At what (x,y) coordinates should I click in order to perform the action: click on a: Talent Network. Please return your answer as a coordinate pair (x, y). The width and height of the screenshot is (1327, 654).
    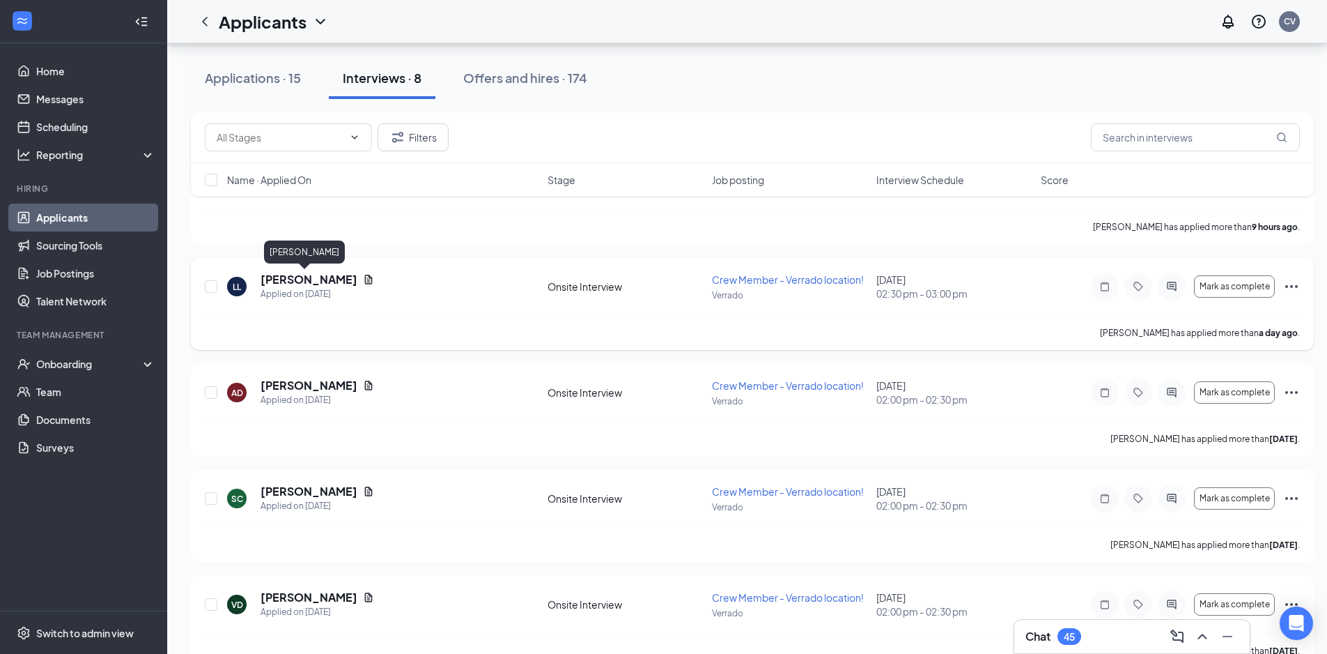
    Looking at the image, I should click on (95, 301).